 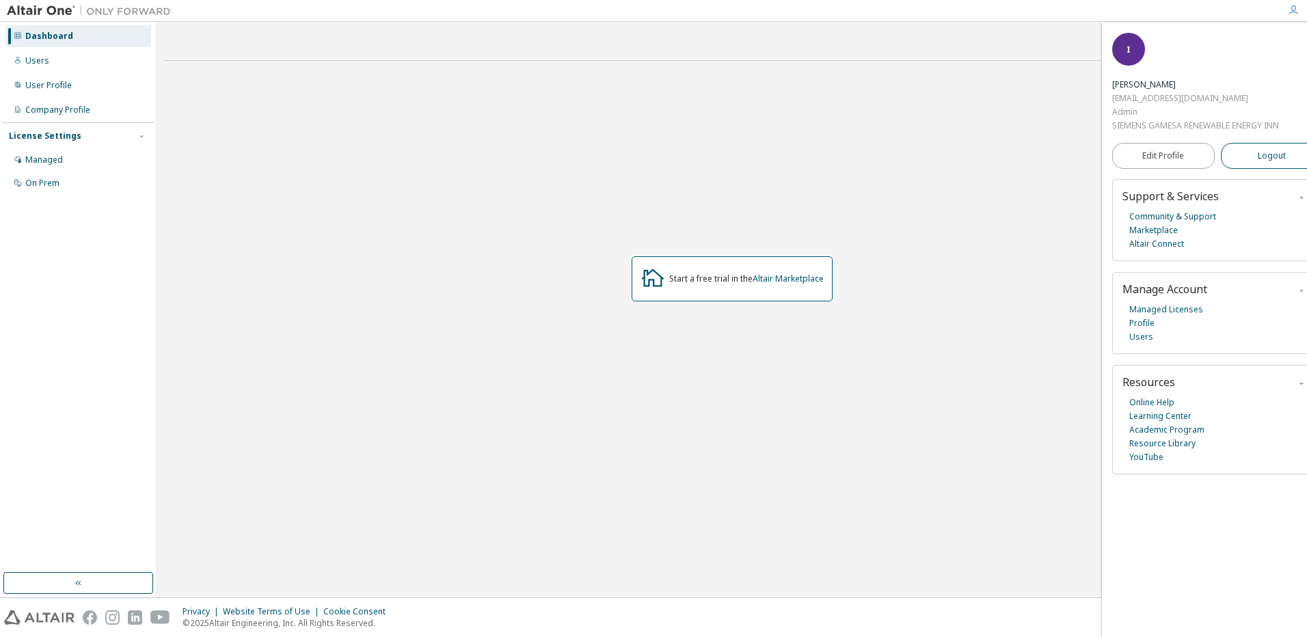 I want to click on a: Learning Center, so click(x=1160, y=416).